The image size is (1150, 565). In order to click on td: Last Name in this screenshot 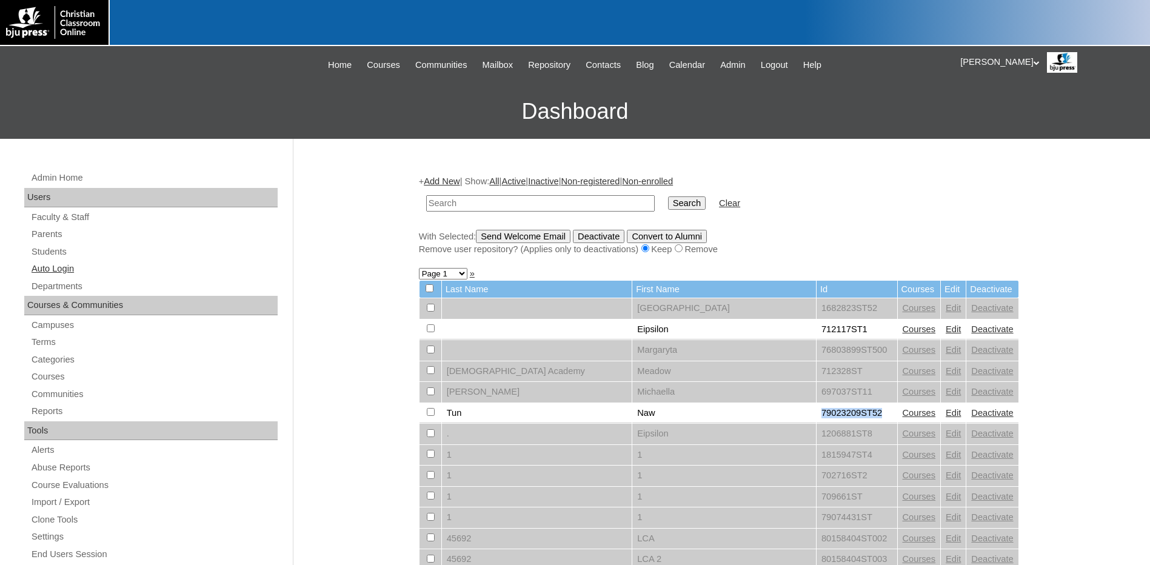, I will do `click(537, 289)`.